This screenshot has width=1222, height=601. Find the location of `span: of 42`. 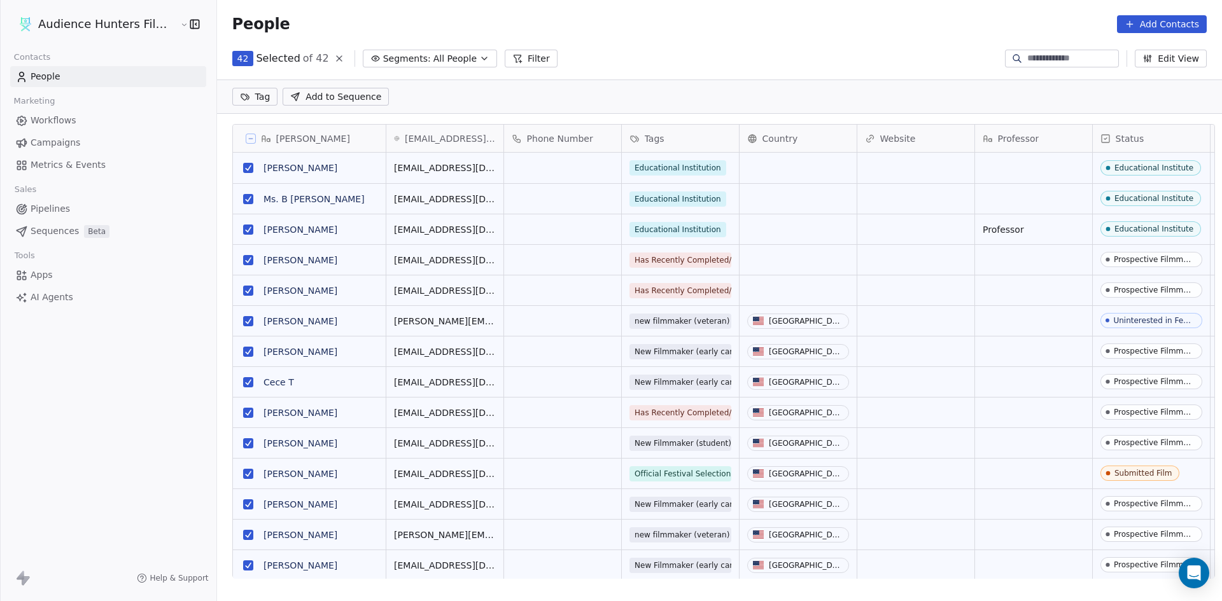

span: of 42 is located at coordinates (316, 59).